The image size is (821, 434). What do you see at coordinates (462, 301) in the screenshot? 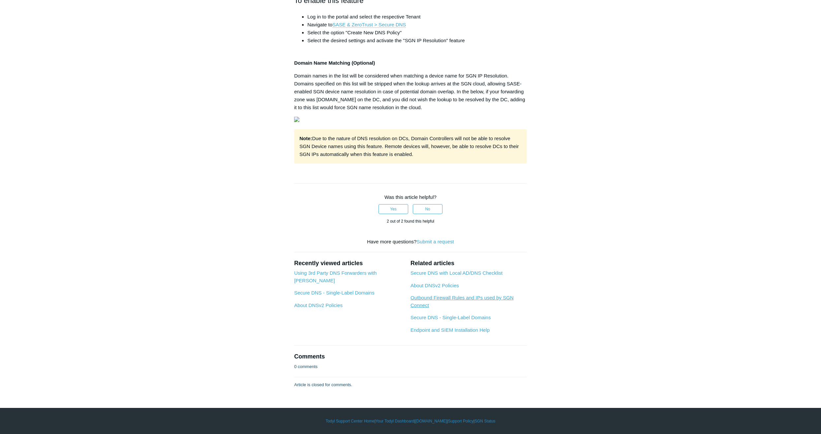
I see `a: Outbound Firewall Rules and IPs used by SGN Connect` at bounding box center [462, 301].